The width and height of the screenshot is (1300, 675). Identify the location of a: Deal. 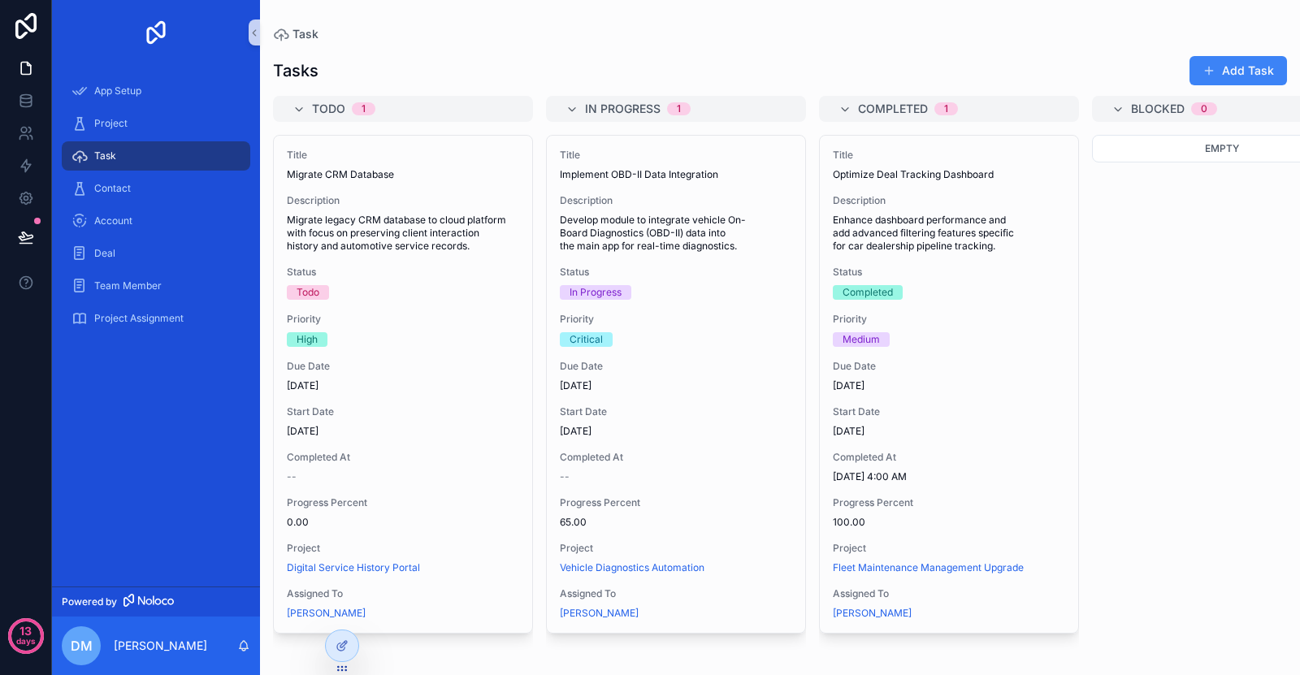
(156, 254).